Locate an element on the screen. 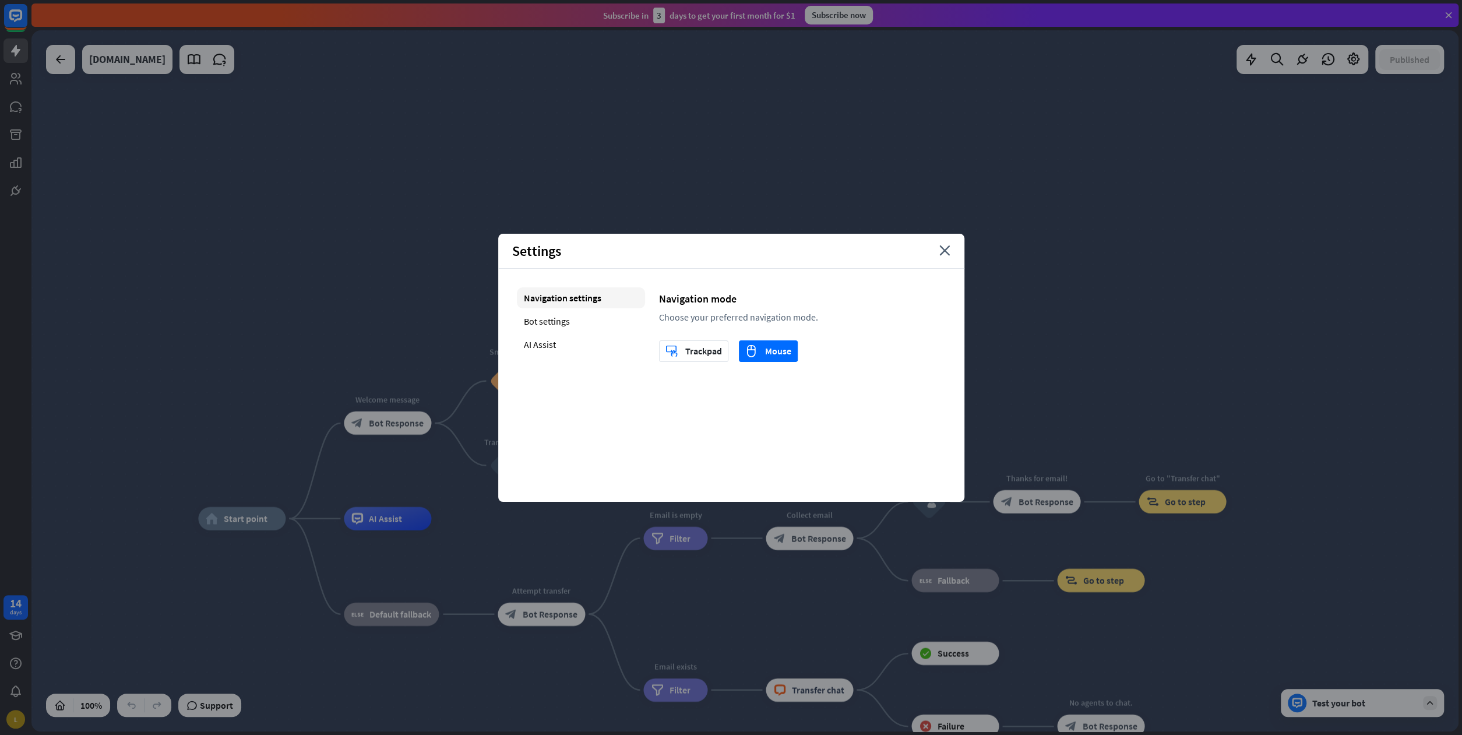 This screenshot has height=735, width=1462. div: Attempt transfer is located at coordinates (541, 591).